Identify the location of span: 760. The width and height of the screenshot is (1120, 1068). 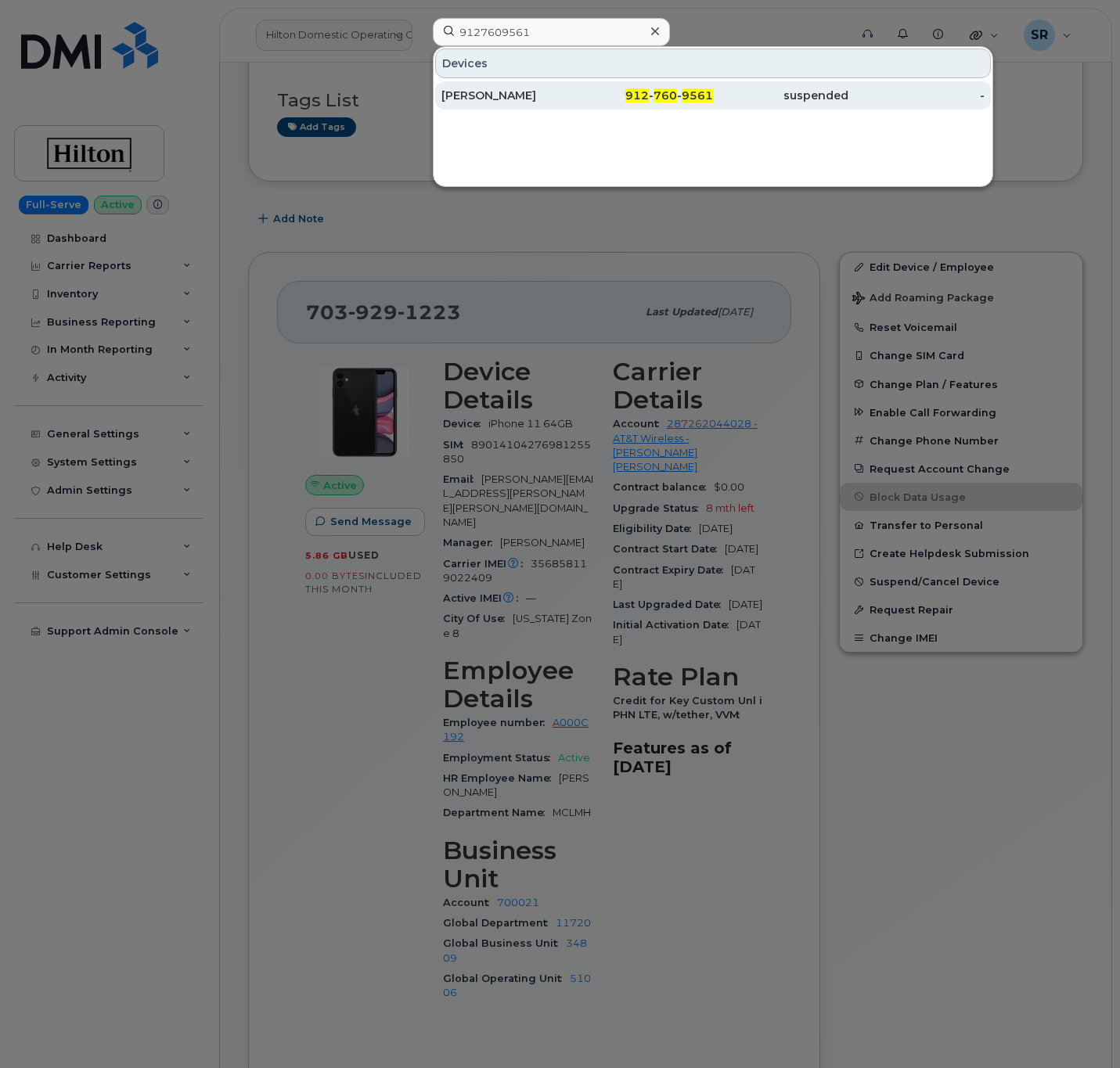
(665, 95).